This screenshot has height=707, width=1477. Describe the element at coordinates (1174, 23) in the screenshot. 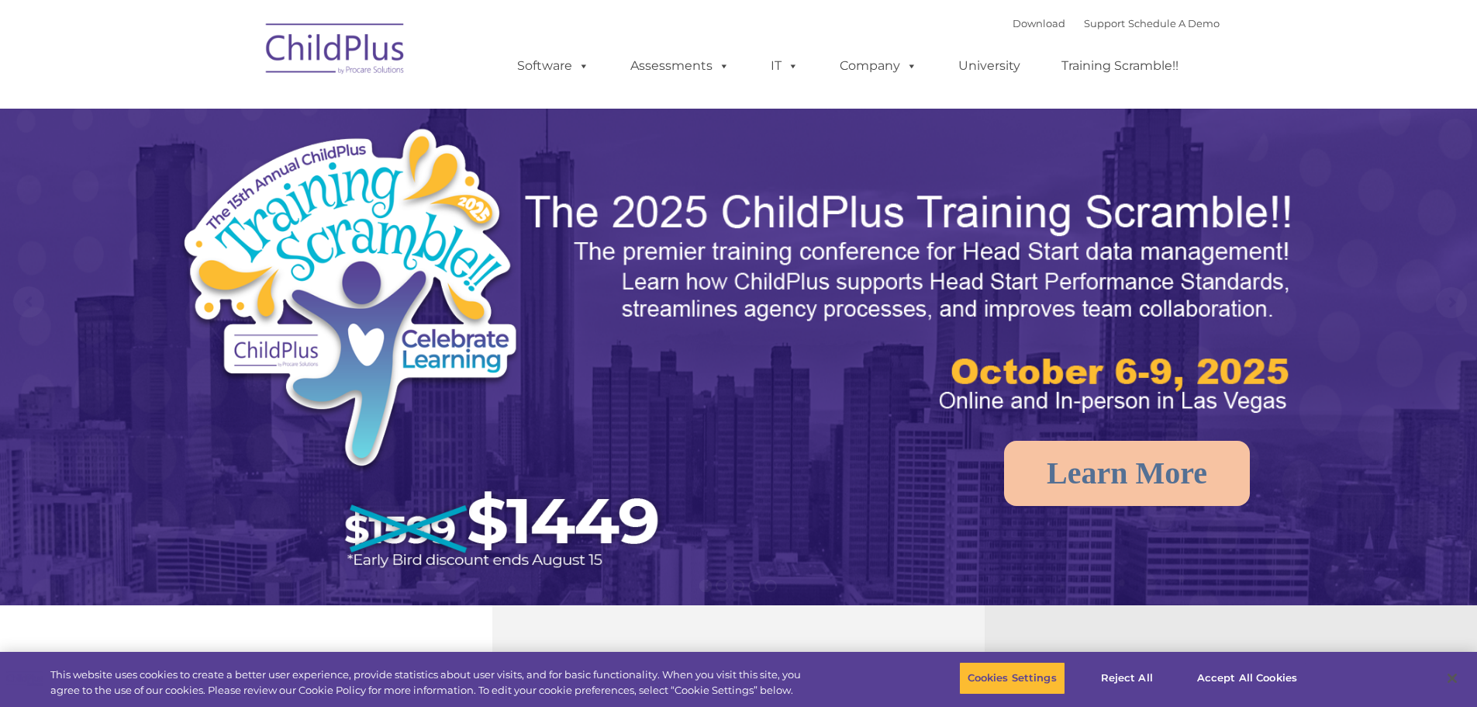

I see `a: Schedule A Demo` at that location.